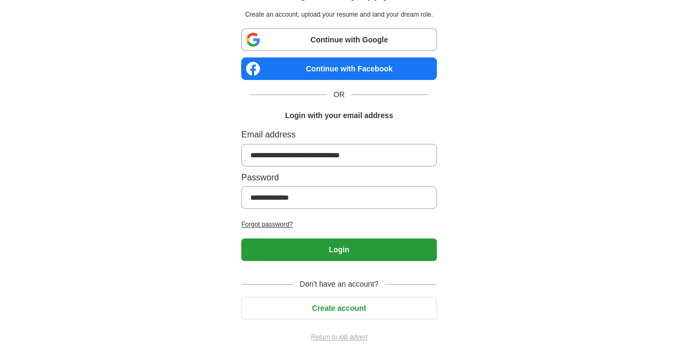  I want to click on label: Email address, so click(339, 135).